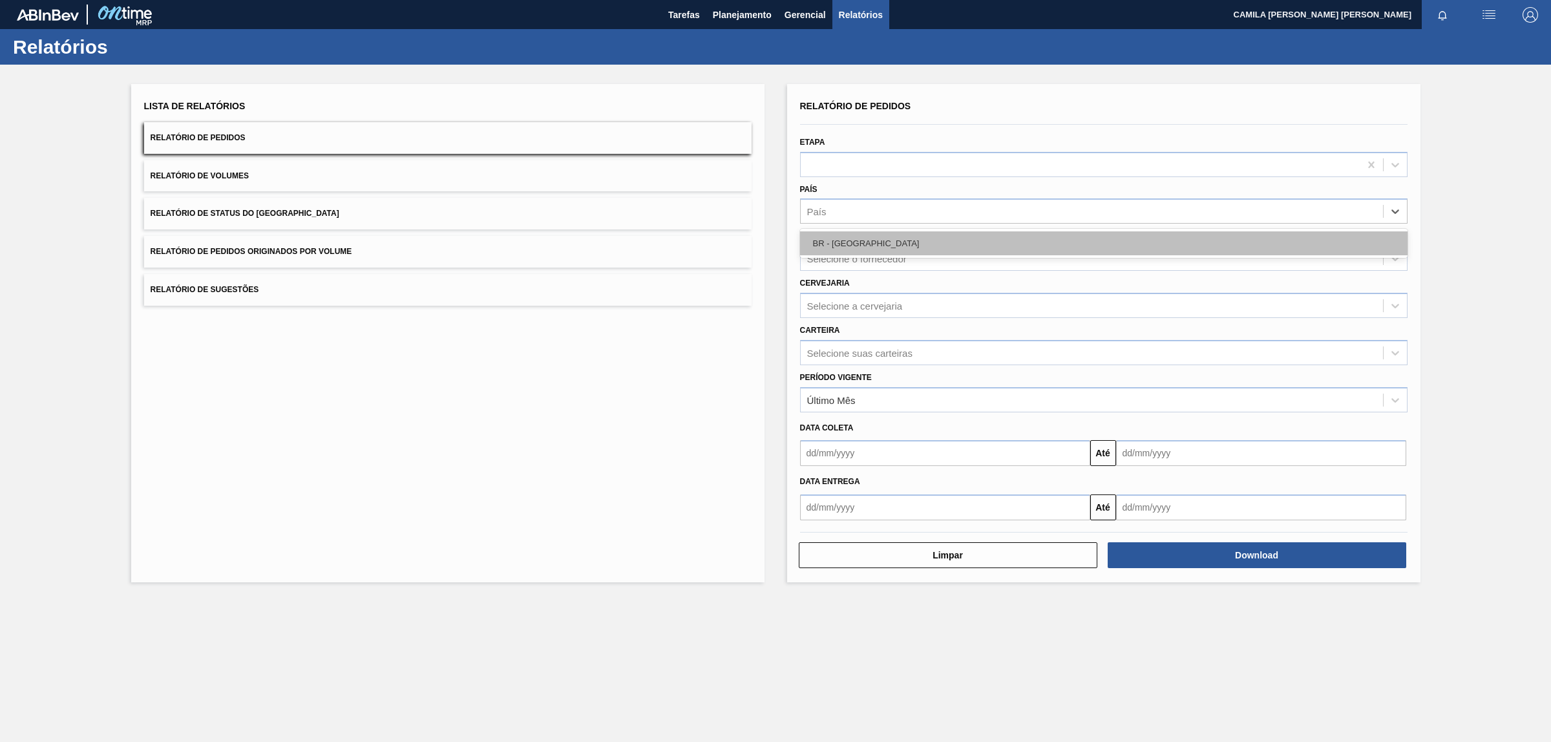 This screenshot has width=1551, height=742. What do you see at coordinates (857, 259) in the screenshot?
I see `div: Selecione o fornecedor` at bounding box center [857, 259].